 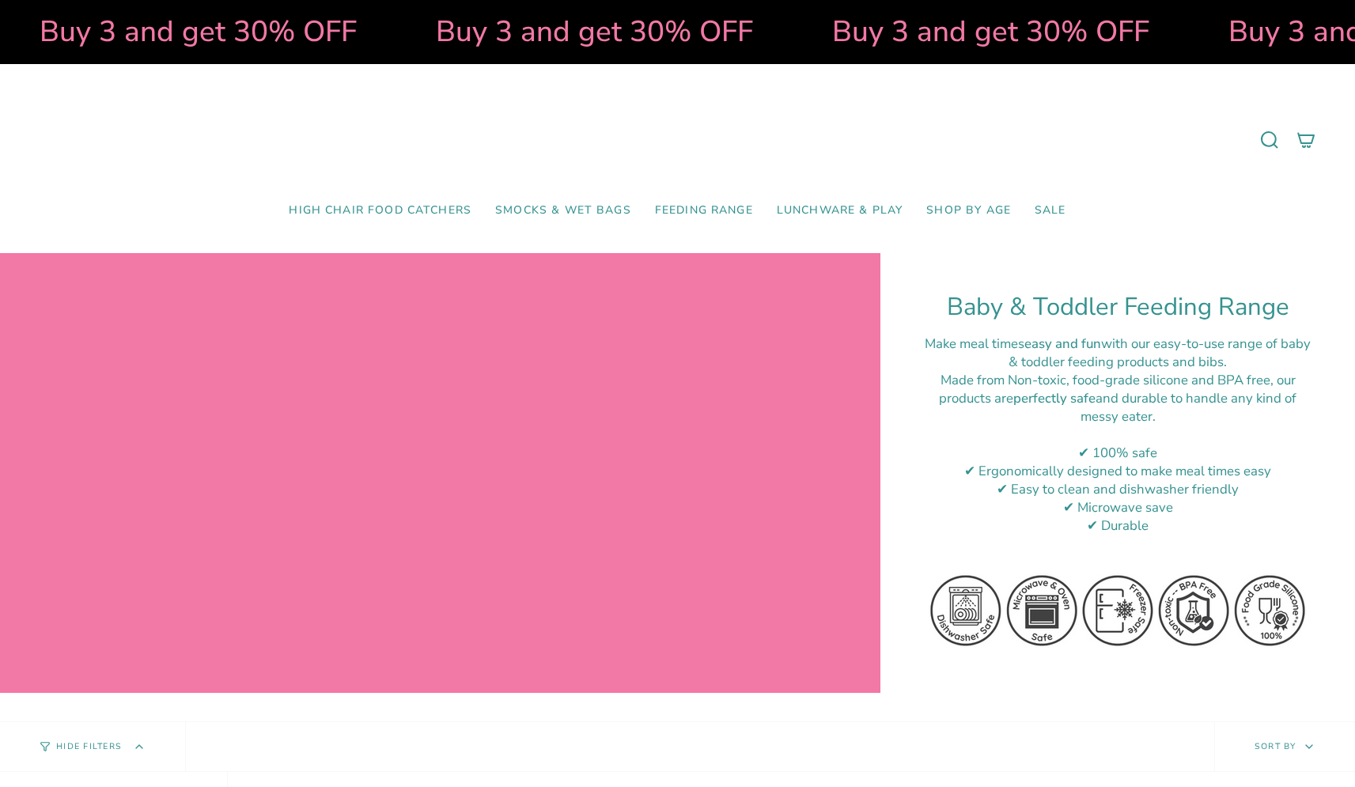 What do you see at coordinates (1118, 398) in the screenshot?
I see `div: M` at bounding box center [1118, 398].